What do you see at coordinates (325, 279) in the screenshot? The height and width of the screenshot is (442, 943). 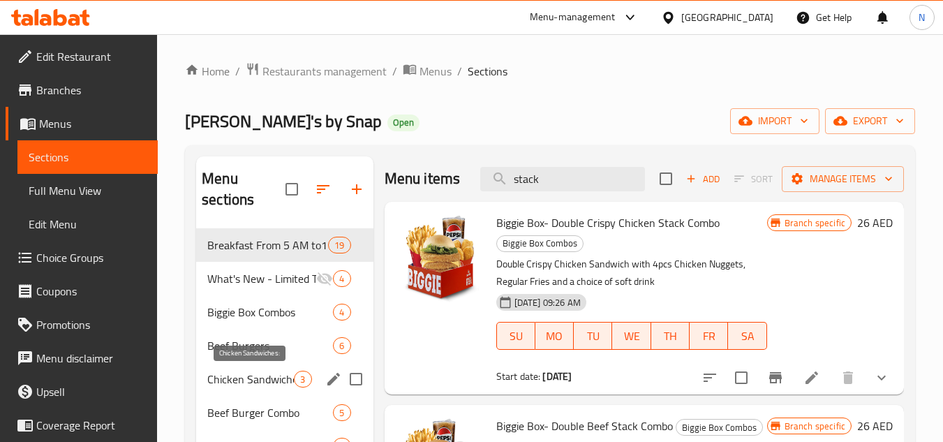 I see `svg: Inactive section` at bounding box center [325, 279].